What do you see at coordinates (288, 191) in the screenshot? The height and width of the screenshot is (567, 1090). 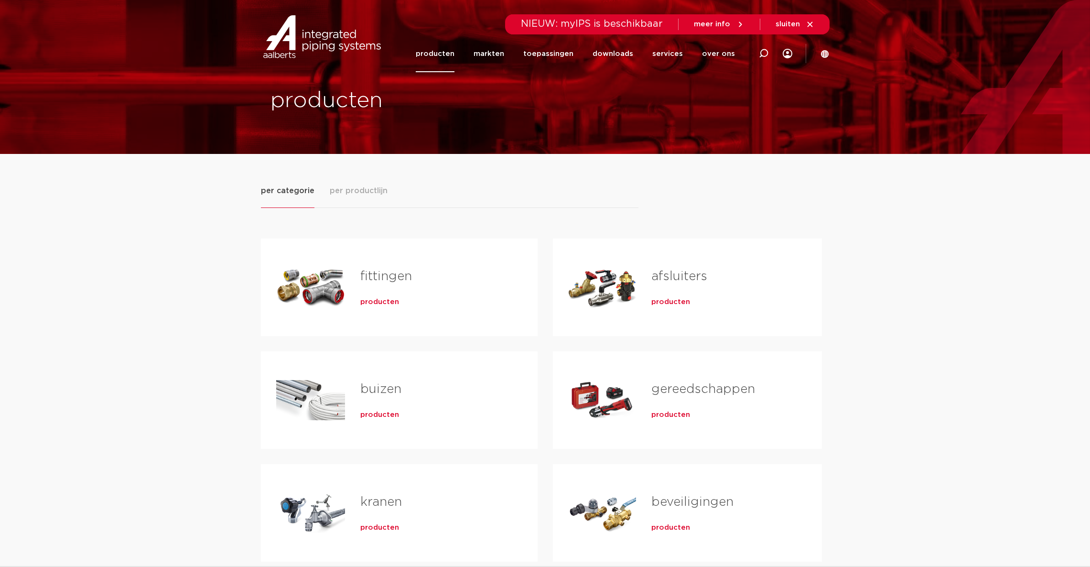 I see `span: per categorie` at bounding box center [288, 191].